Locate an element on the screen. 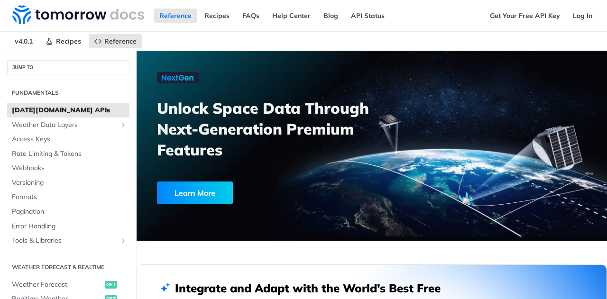 The width and height of the screenshot is (607, 299). span: Access Keys is located at coordinates (69, 139).